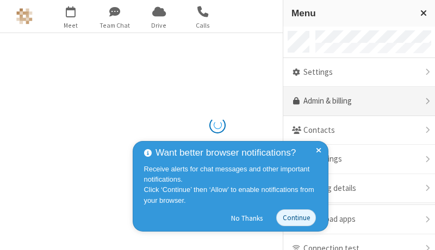  What do you see at coordinates (359, 189) in the screenshot?
I see `div: Meeting details` at bounding box center [359, 189].